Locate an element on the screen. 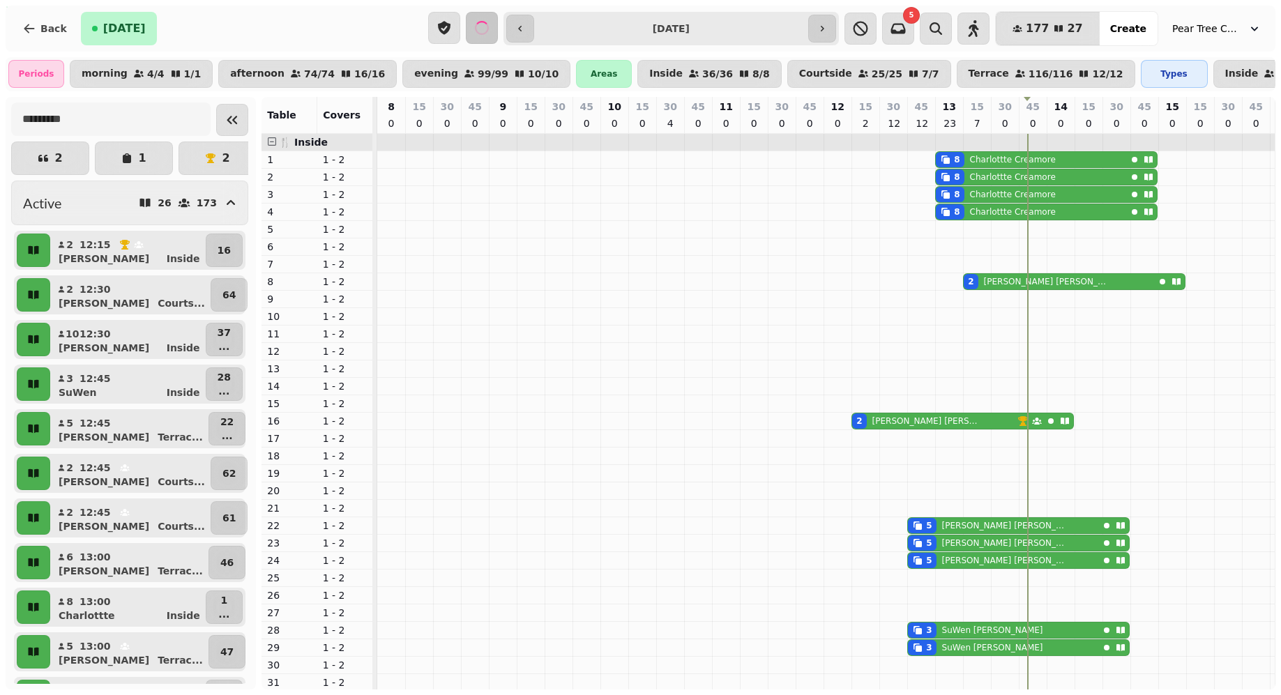 The width and height of the screenshot is (1281, 695). button: 22... is located at coordinates (227, 429).